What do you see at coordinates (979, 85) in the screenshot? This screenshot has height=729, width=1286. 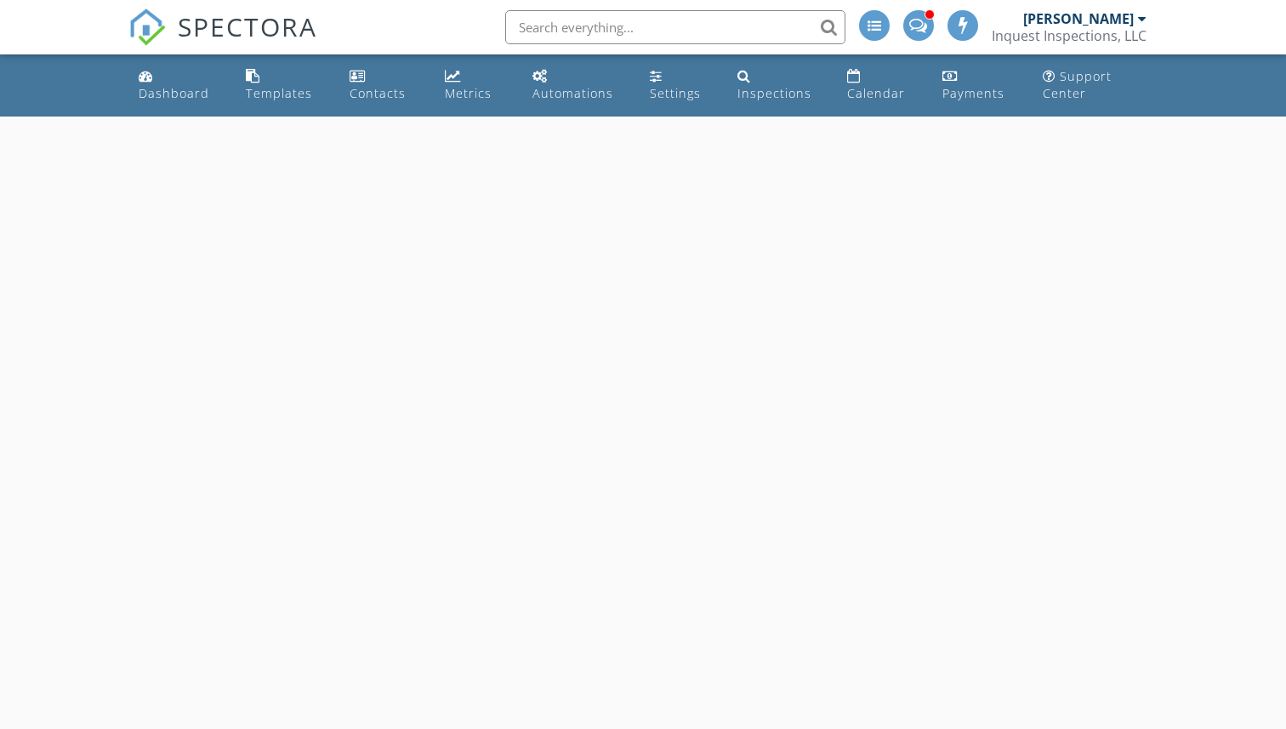 I see `a: Payments` at bounding box center [979, 85].